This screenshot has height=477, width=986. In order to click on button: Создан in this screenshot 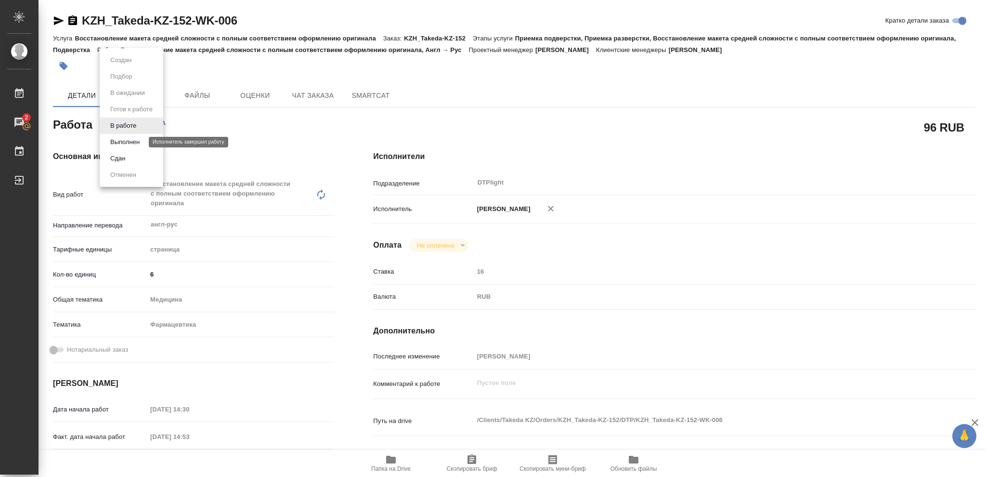, I will do `click(121, 60)`.